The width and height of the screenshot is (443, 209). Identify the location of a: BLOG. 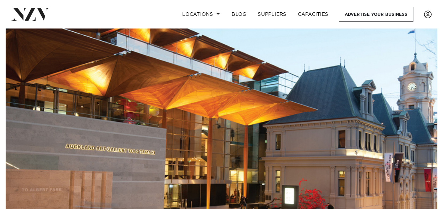
(239, 14).